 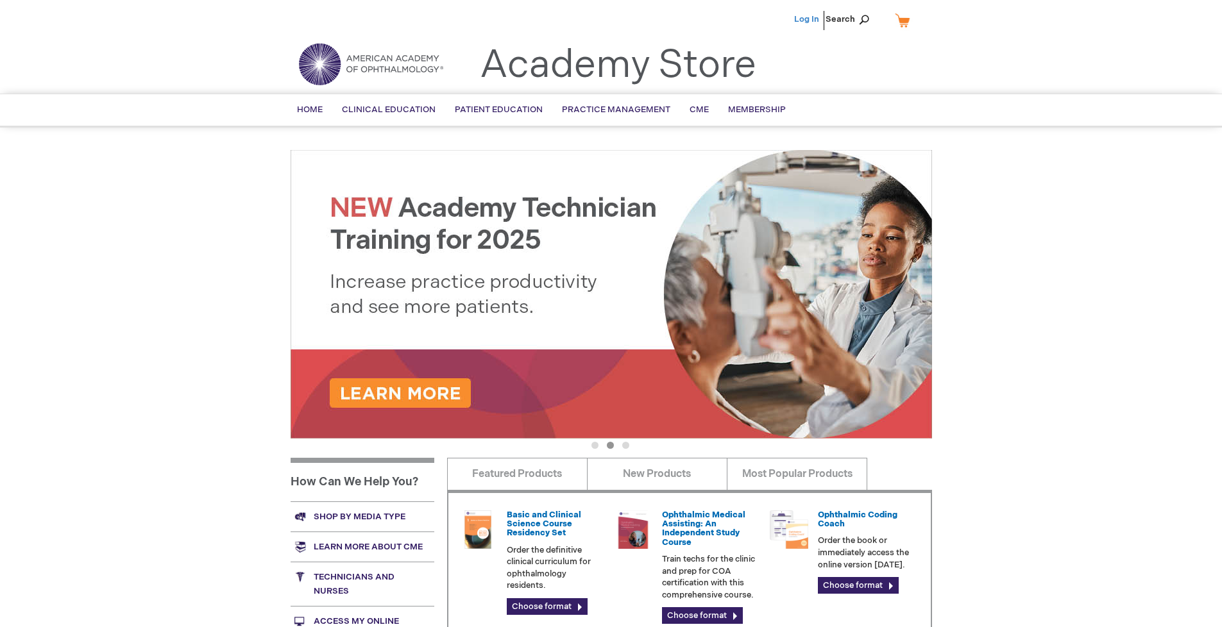 I want to click on p: Train techs for the clinic and prep for COA certification with this comprehensive course., so click(x=711, y=577).